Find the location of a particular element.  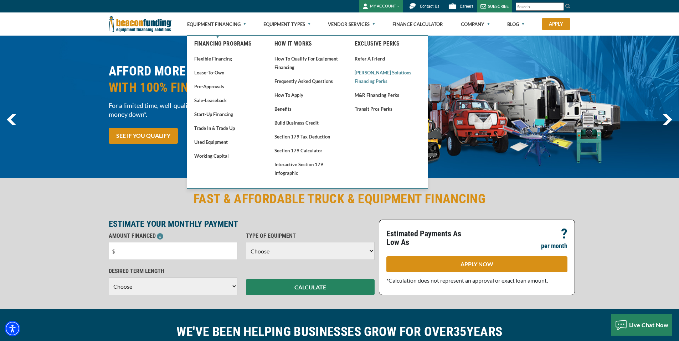

span: Live Chat Now is located at coordinates (649, 325).